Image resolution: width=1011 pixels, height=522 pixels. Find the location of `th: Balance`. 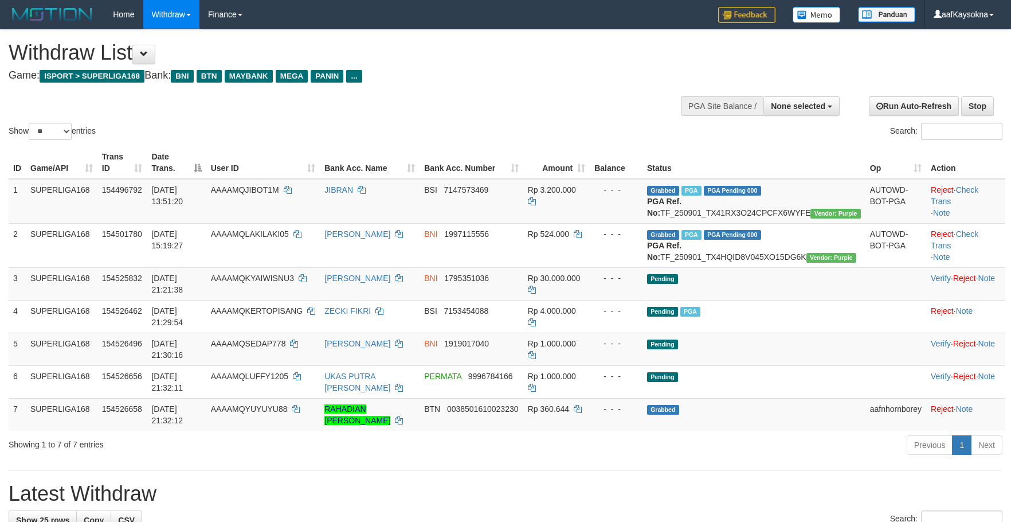

th: Balance is located at coordinates (616, 162).